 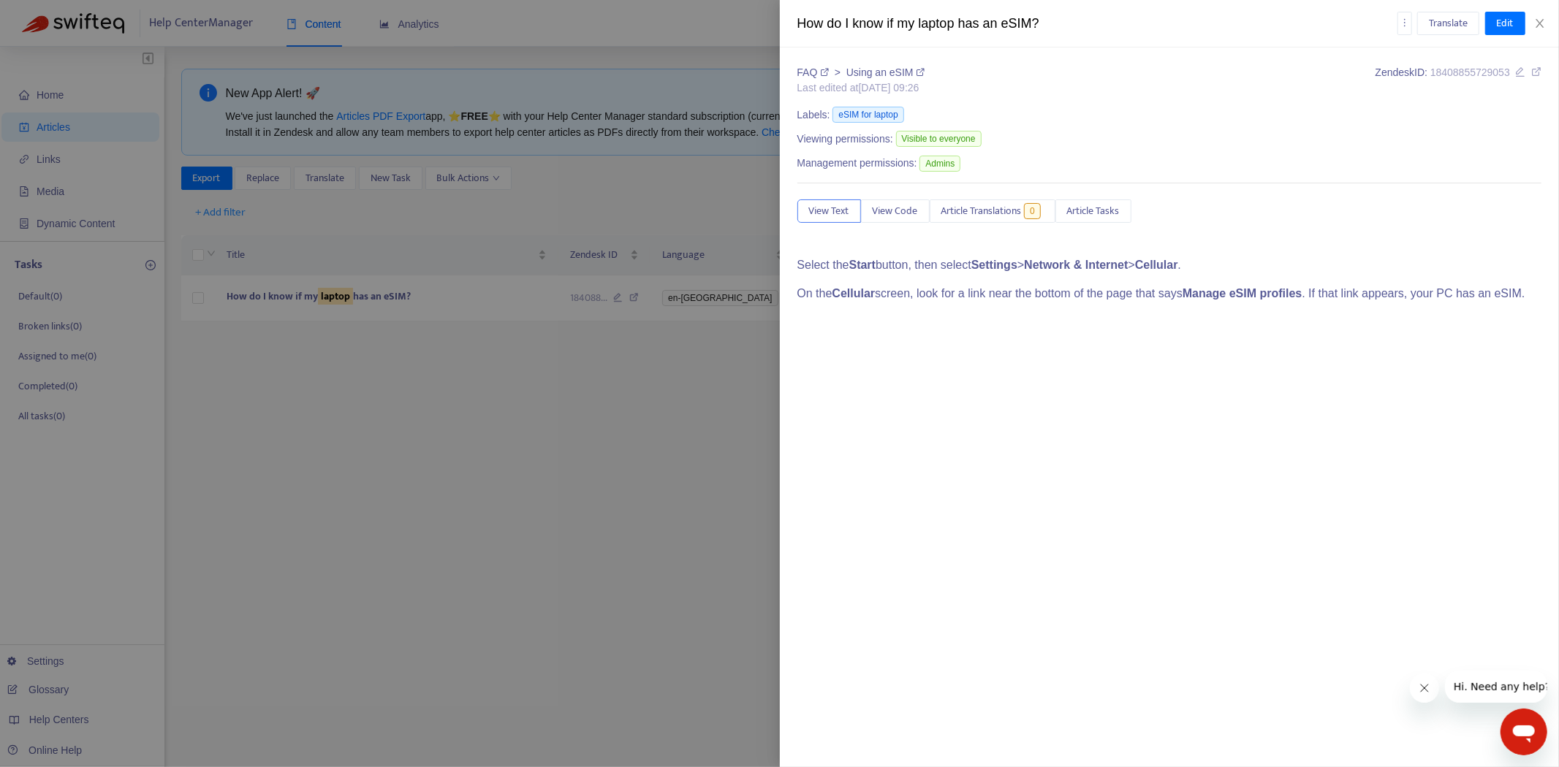 What do you see at coordinates (1470, 72) in the screenshot?
I see `span: 18408855729053` at bounding box center [1470, 72].